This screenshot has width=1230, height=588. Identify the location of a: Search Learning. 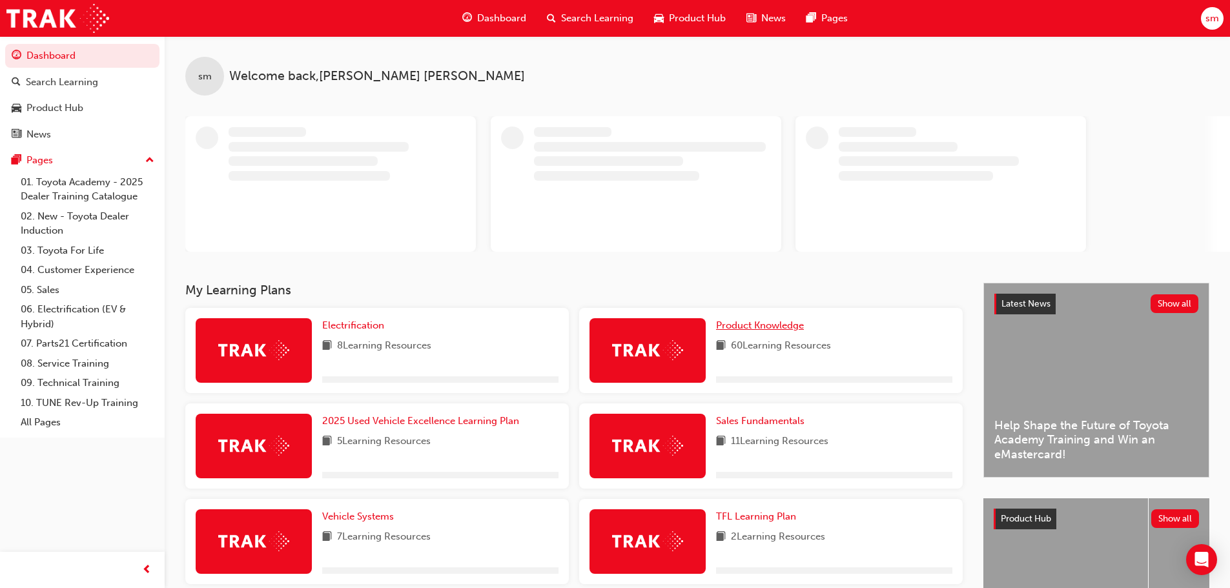
(82, 82).